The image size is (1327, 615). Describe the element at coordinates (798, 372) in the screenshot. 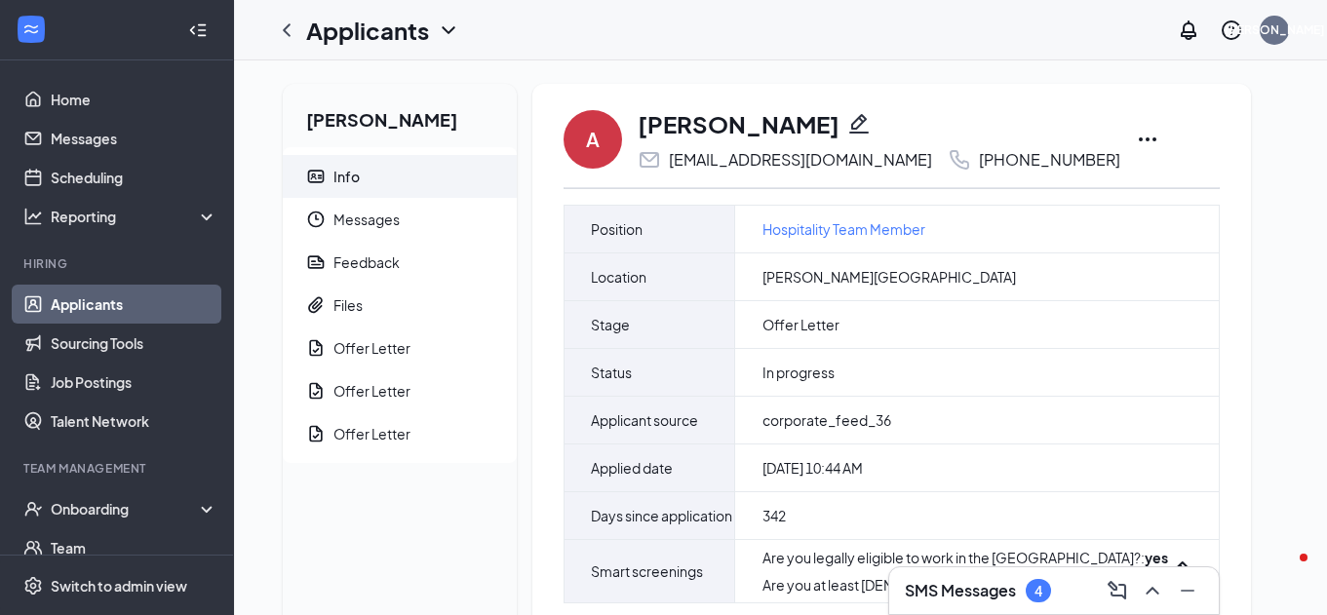

I see `span: In progress` at that location.